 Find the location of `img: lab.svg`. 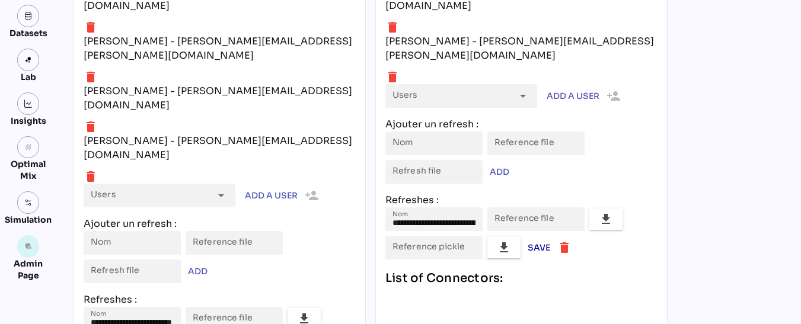

img: lab.svg is located at coordinates (28, 60).